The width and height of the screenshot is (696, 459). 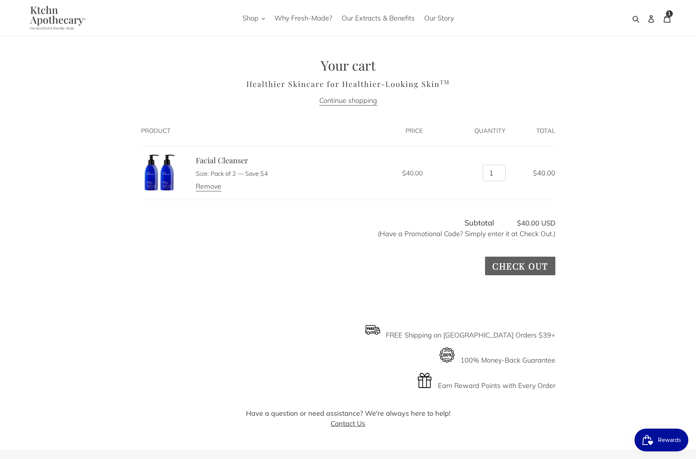 I want to click on span: $40.00 USD, so click(x=525, y=223).